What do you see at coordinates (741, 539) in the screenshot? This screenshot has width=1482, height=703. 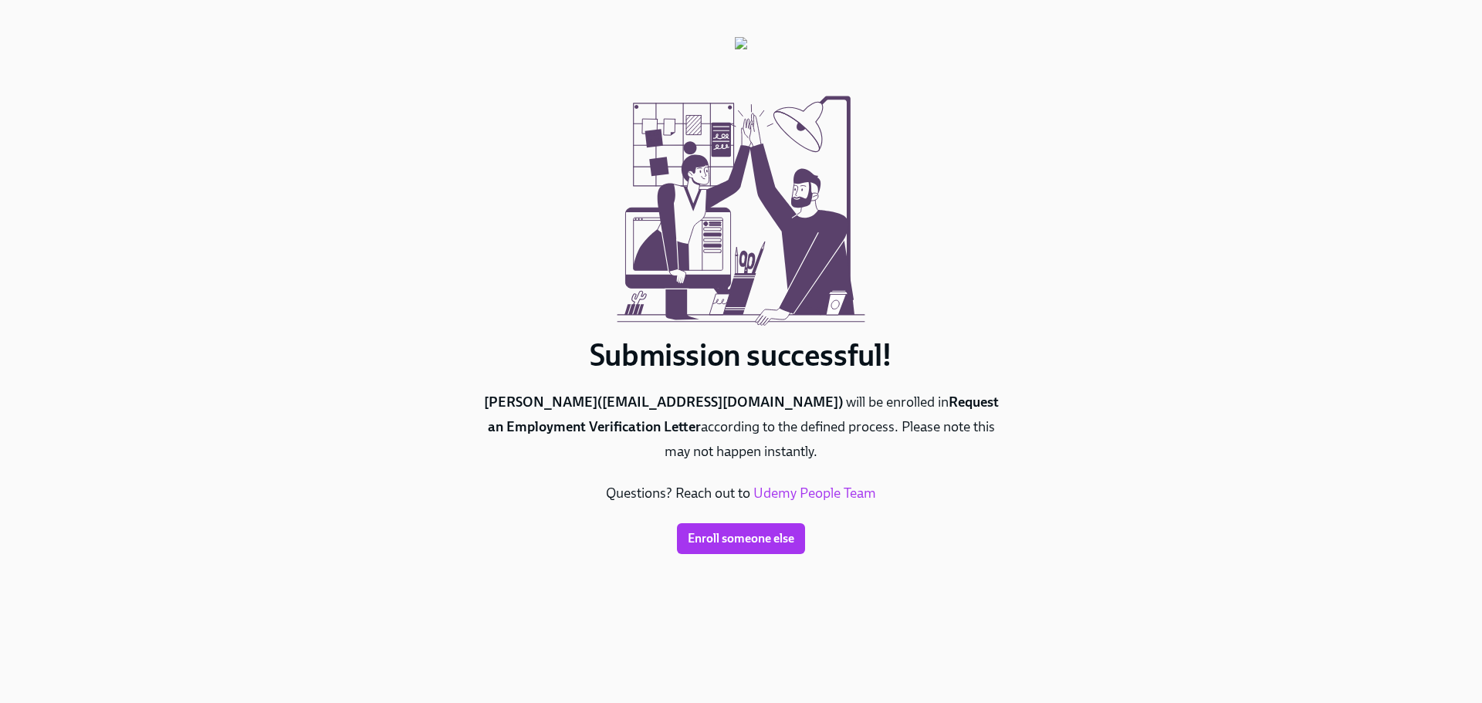 I see `span: Enroll someone else` at bounding box center [741, 539].